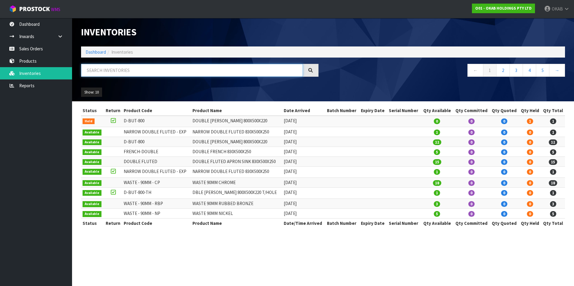 This screenshot has width=574, height=286. Describe the element at coordinates (237, 214) in the screenshot. I see `td: WASTE 90MM NICKEL` at that location.